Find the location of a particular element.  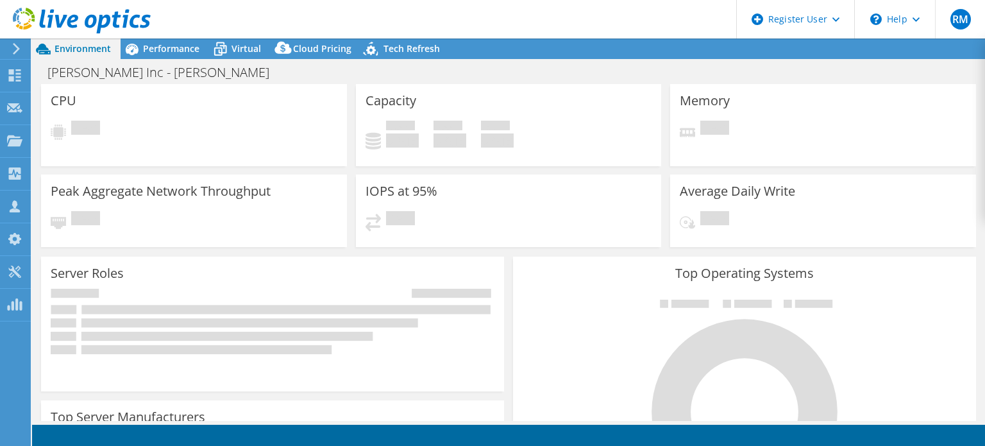

h3: Memory is located at coordinates (705, 101).